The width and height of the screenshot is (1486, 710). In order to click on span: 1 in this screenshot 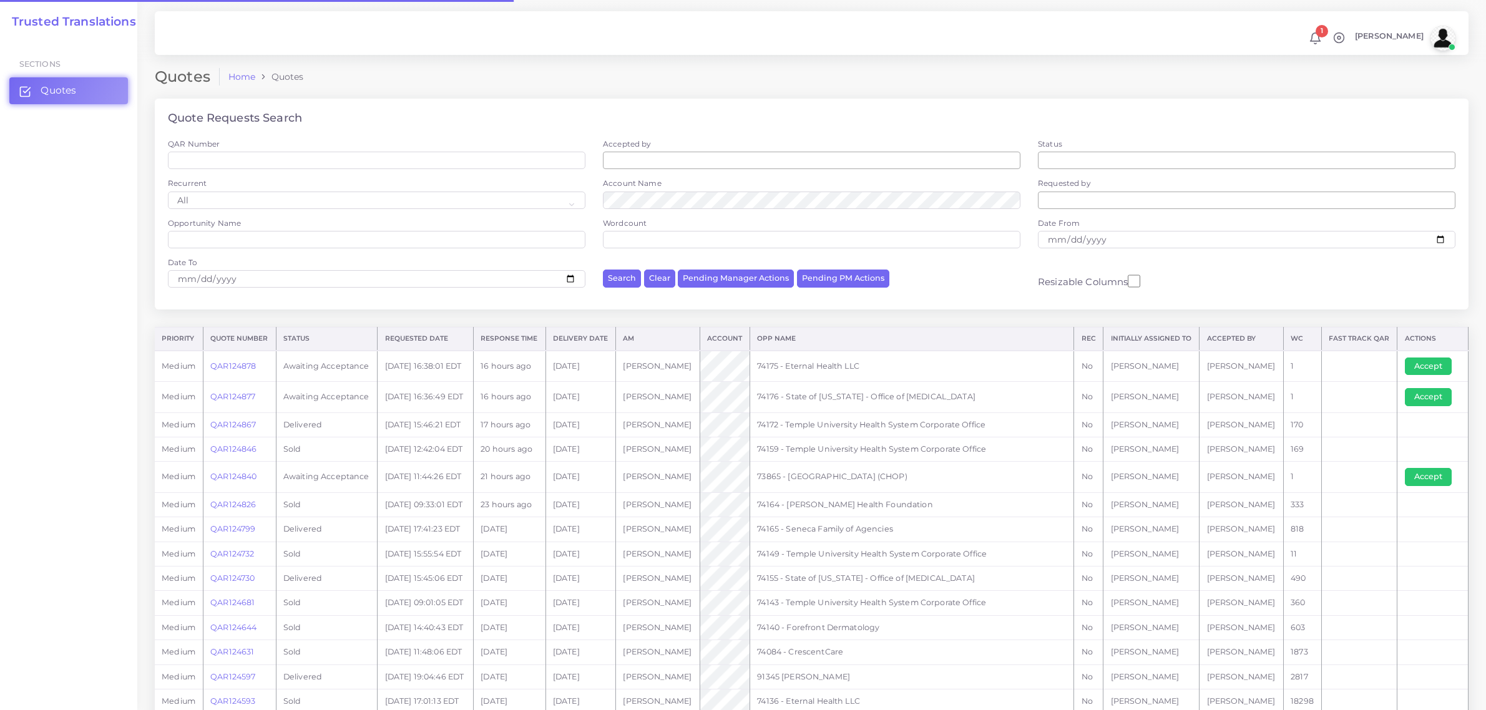, I will do `click(1322, 31)`.